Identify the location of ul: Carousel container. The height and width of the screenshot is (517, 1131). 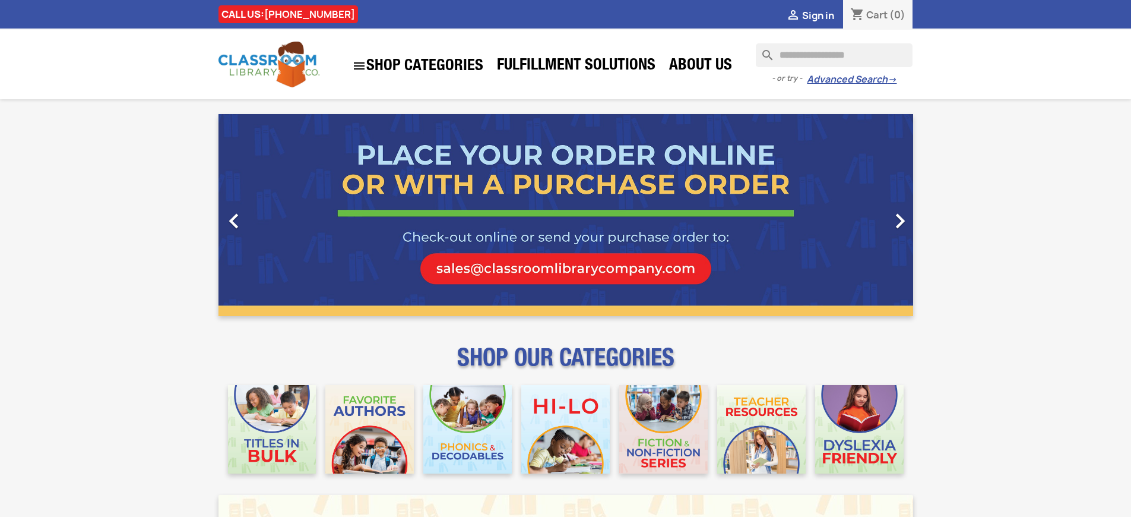
(566, 215).